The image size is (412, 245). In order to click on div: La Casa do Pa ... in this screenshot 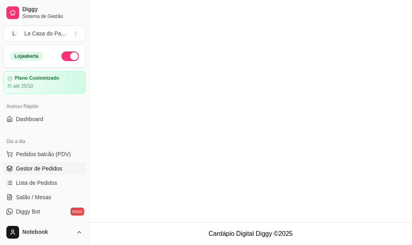, I will do `click(45, 34)`.